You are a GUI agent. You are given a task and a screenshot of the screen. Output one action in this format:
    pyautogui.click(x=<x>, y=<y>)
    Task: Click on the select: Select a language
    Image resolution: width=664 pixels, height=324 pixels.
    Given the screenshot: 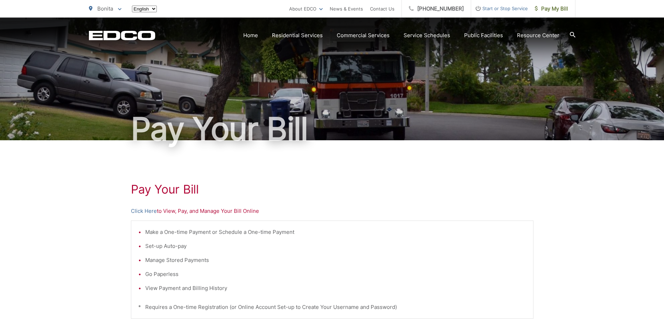 What is the action you would take?
    pyautogui.click(x=144, y=9)
    